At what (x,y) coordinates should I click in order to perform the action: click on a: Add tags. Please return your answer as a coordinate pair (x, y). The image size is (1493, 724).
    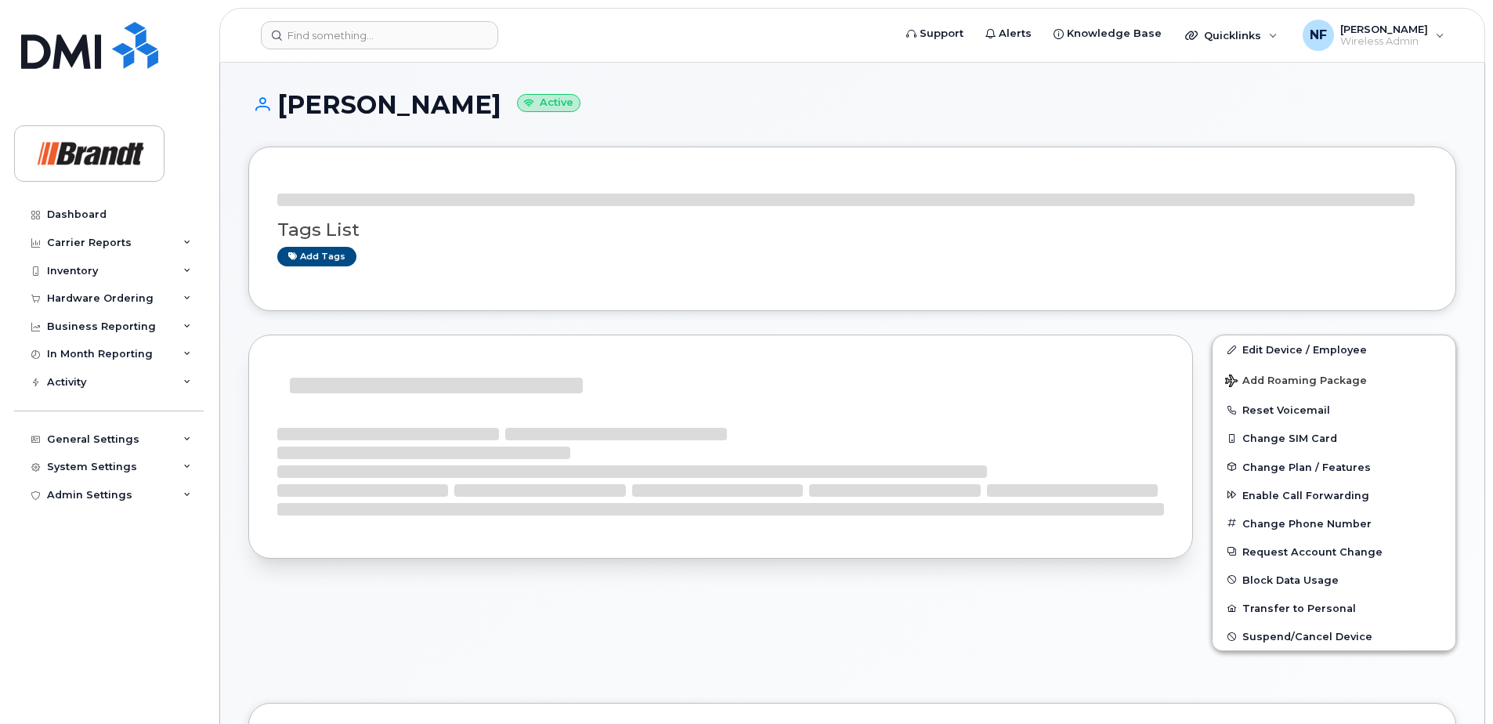
    Looking at the image, I should click on (316, 256).